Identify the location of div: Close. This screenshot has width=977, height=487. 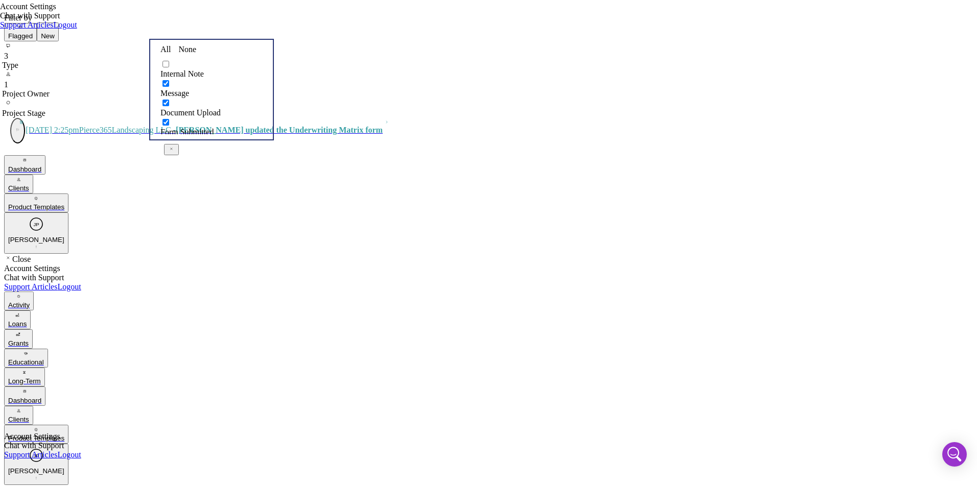
(488, 259).